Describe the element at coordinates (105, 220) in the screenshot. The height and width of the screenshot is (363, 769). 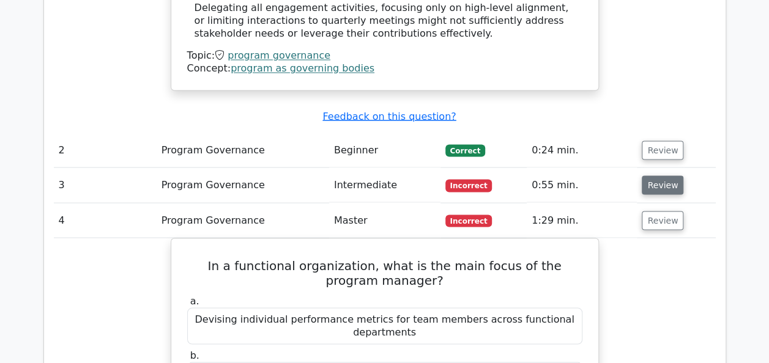
I see `td: 4` at that location.